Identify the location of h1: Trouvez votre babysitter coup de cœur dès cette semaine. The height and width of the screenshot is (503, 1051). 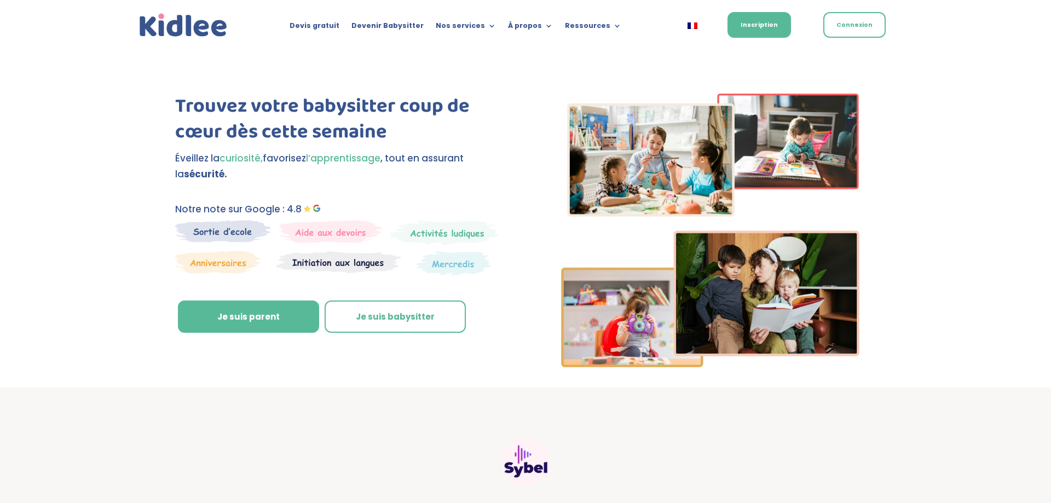
(341, 122).